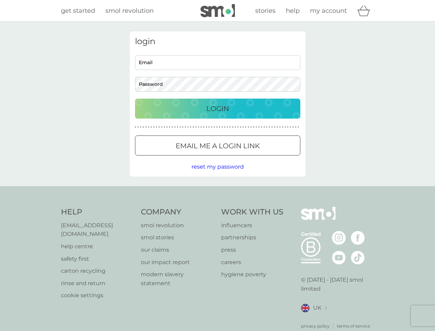  I want to click on span: my account, so click(328, 11).